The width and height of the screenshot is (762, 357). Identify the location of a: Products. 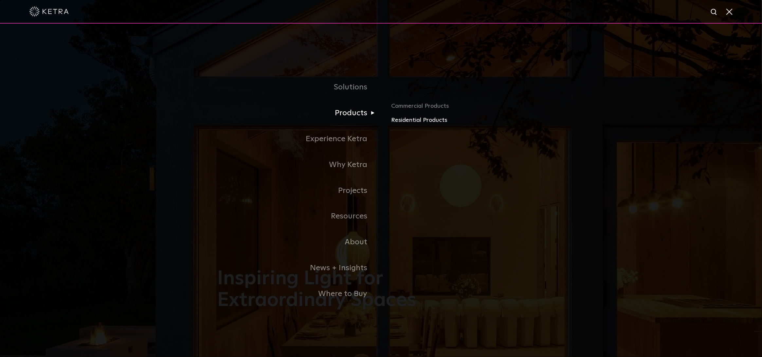
(299, 113).